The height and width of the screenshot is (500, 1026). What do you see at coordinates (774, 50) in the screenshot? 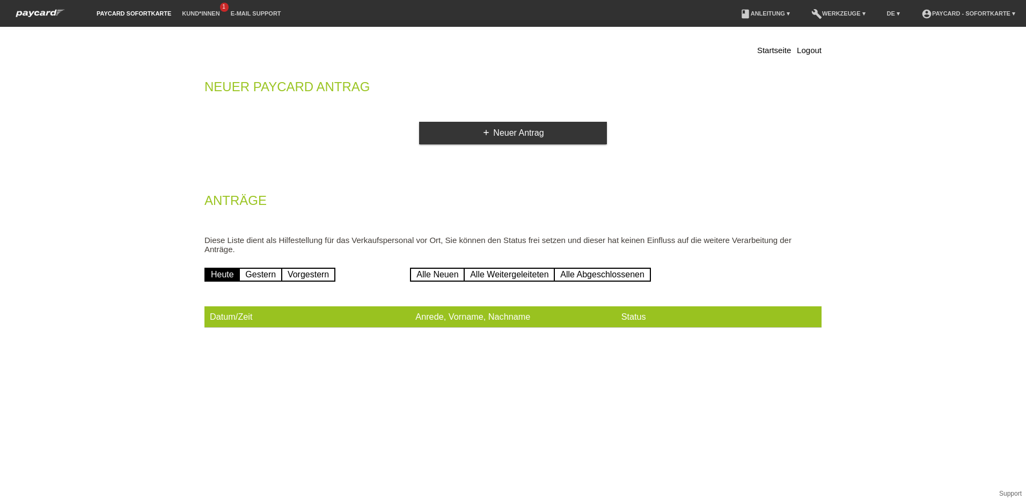
I see `a: Startseite` at bounding box center [774, 50].